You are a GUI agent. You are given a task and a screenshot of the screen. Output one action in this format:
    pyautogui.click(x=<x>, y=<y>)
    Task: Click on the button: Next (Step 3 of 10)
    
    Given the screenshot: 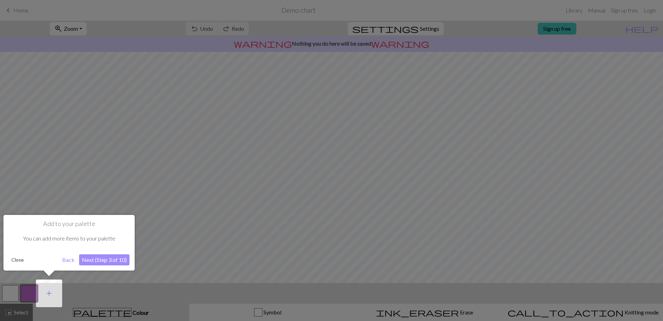 What is the action you would take?
    pyautogui.click(x=104, y=259)
    